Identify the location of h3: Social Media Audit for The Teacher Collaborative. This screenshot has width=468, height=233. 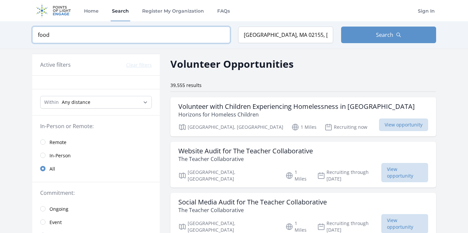
(252, 202).